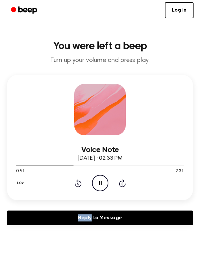 This screenshot has width=200, height=261. I want to click on h1: You were left a beep, so click(100, 46).